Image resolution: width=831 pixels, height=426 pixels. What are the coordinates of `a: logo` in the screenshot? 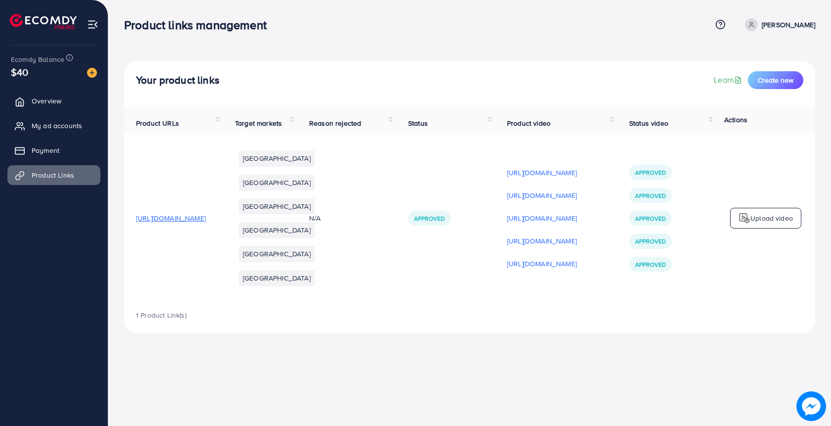 It's located at (43, 21).